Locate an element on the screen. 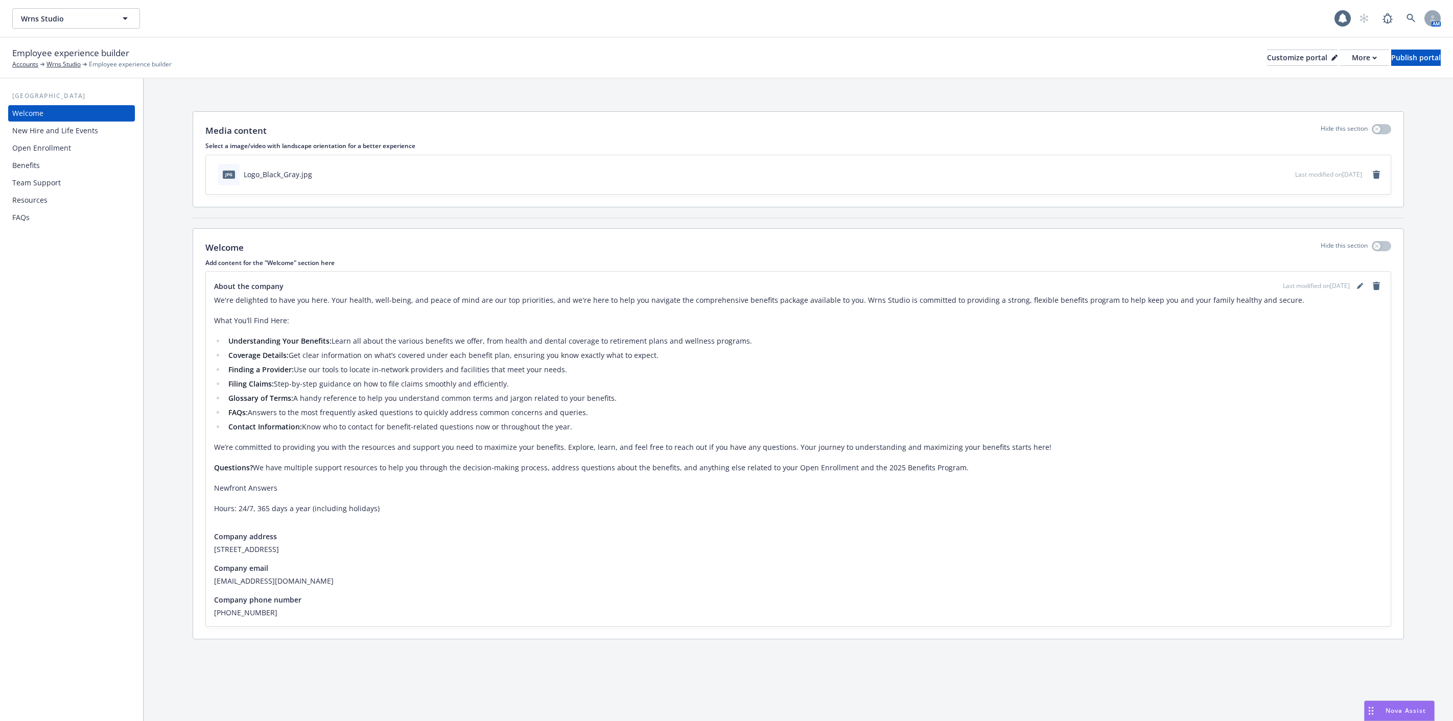  li: Get clear information on what’s covered under each benefit plan, ensuring you know exactly what t... is located at coordinates (803, 355).